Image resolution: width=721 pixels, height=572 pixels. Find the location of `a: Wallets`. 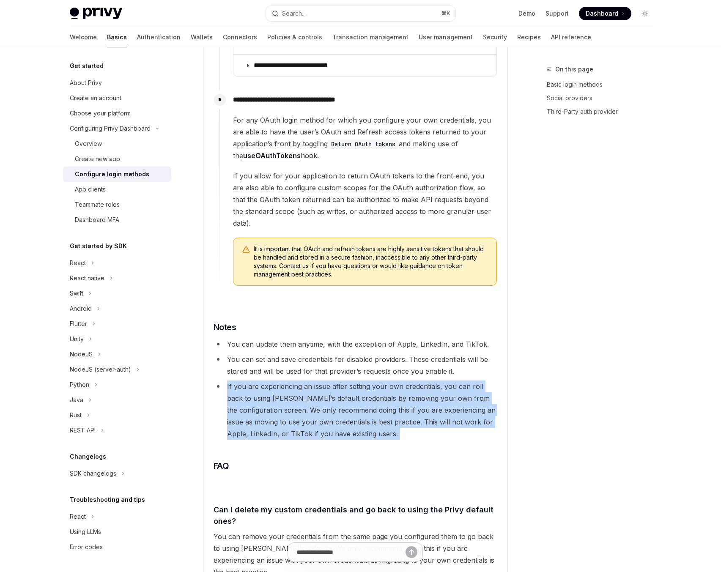

a: Wallets is located at coordinates (202, 37).